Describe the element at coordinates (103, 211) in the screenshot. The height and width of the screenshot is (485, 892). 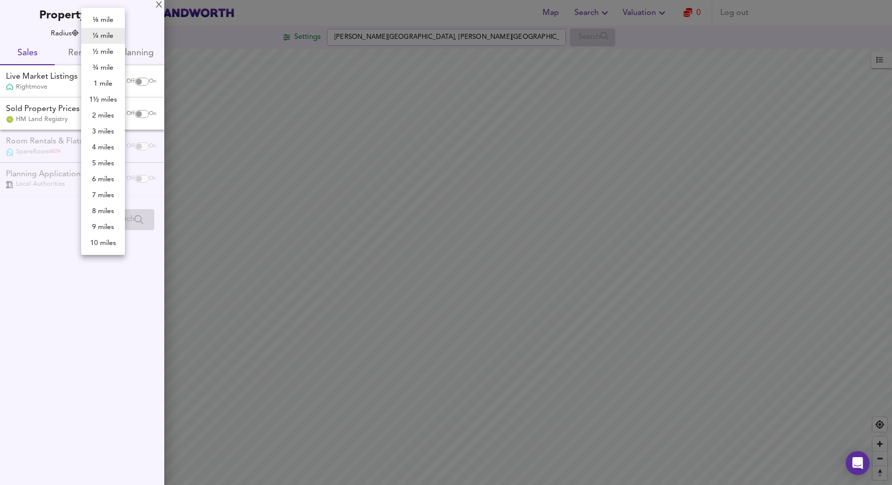
I see `li: 8 miles` at that location.